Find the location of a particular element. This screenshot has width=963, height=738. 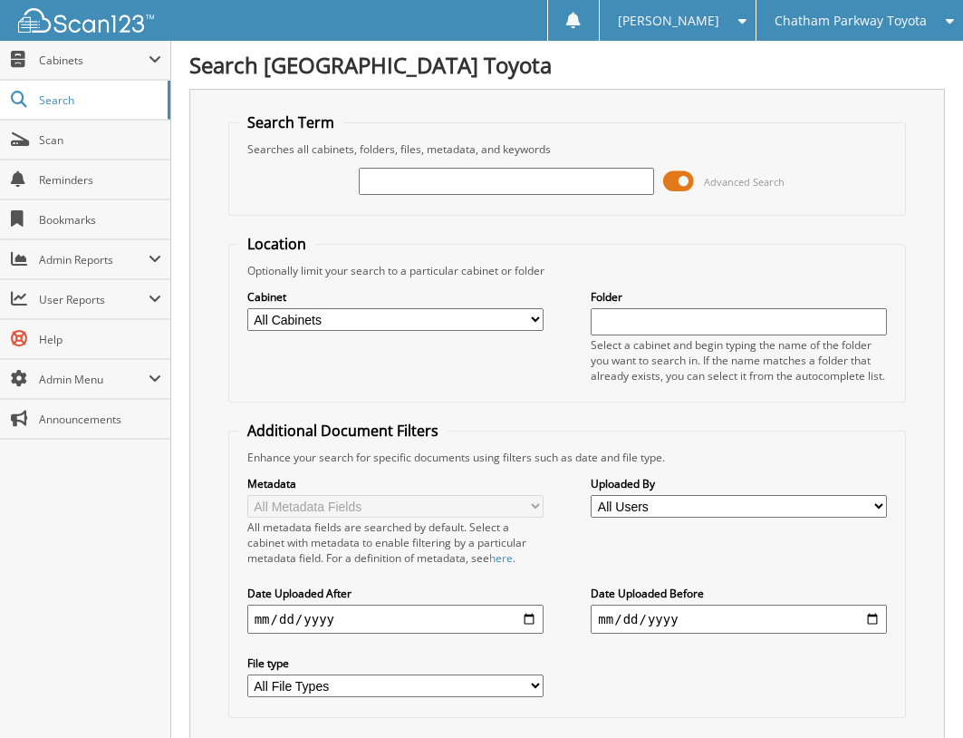

legend: Additional Document Filters is located at coordinates (343, 430).